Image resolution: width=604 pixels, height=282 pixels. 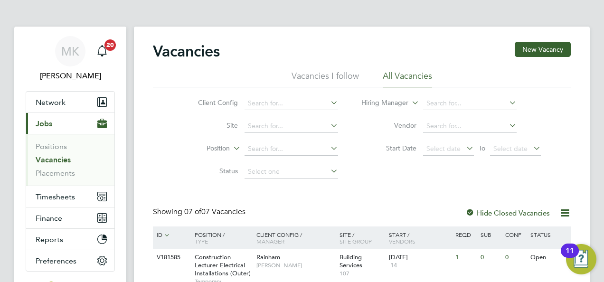 I want to click on span: Jobs, so click(x=44, y=124).